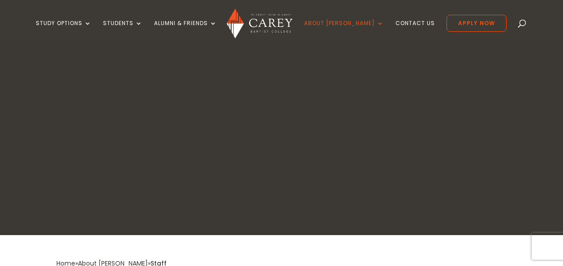 Image resolution: width=563 pixels, height=266 pixels. I want to click on a: Apply Now, so click(477, 23).